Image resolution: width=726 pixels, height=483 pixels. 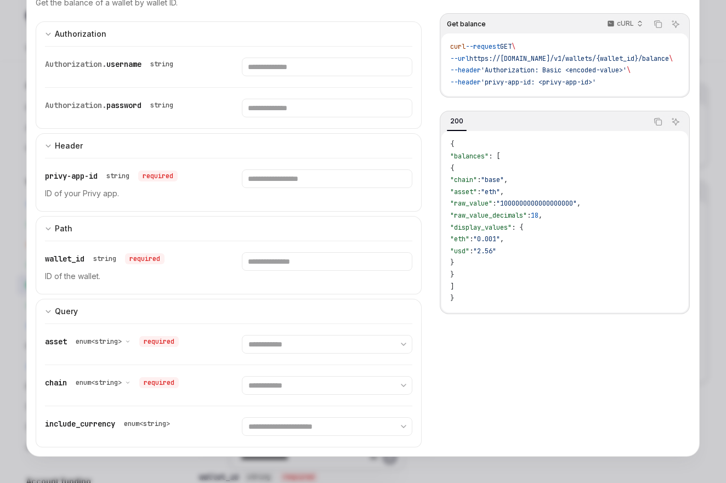 I want to click on div: Path, so click(x=64, y=229).